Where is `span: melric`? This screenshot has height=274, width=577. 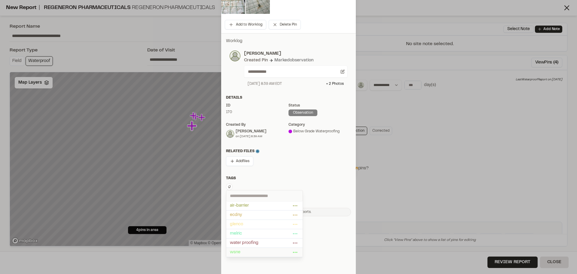
span: melric is located at coordinates (261, 233).